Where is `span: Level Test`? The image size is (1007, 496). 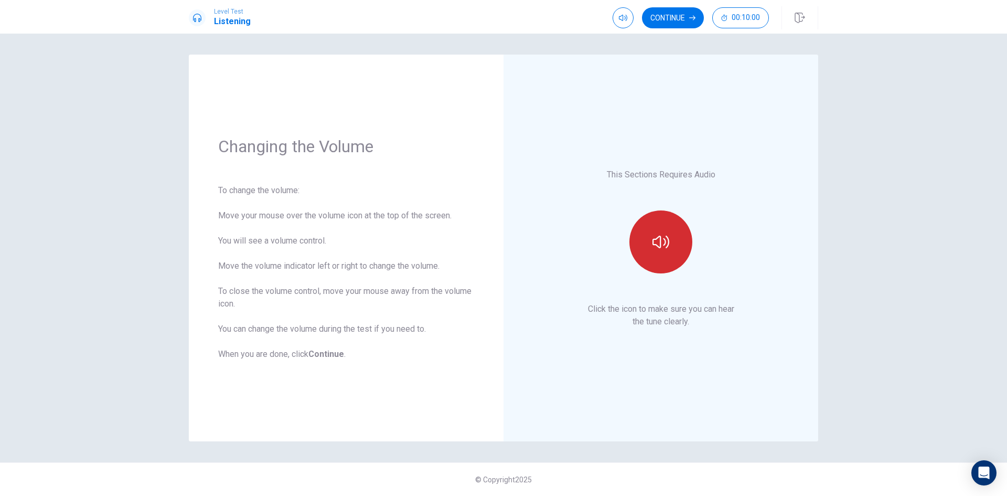 span: Level Test is located at coordinates (232, 12).